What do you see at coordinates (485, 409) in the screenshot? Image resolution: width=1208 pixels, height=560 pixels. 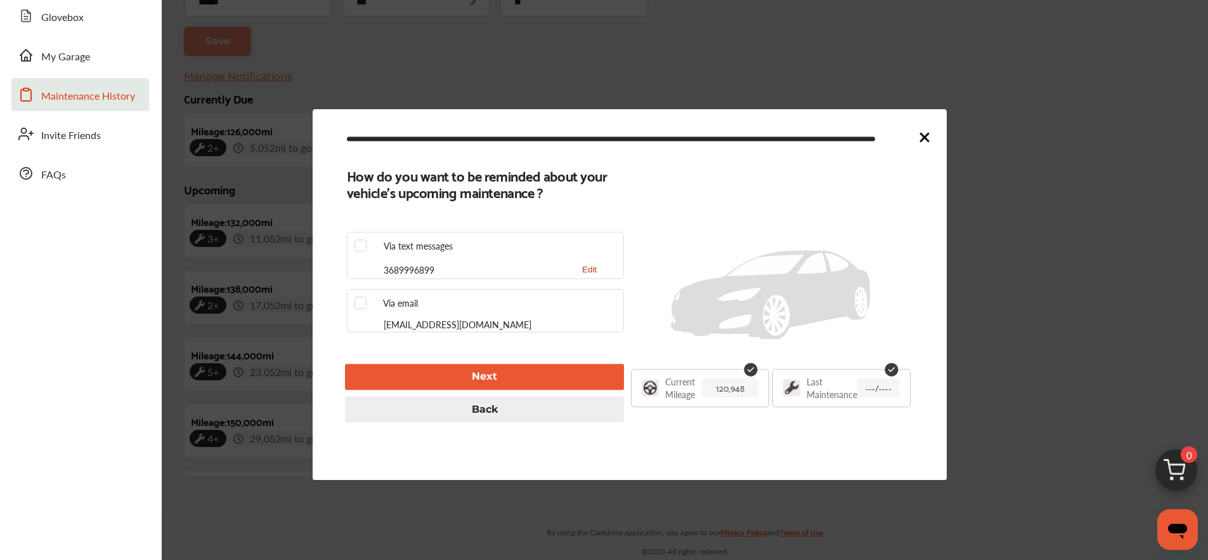 I see `button: Back` at bounding box center [485, 409].